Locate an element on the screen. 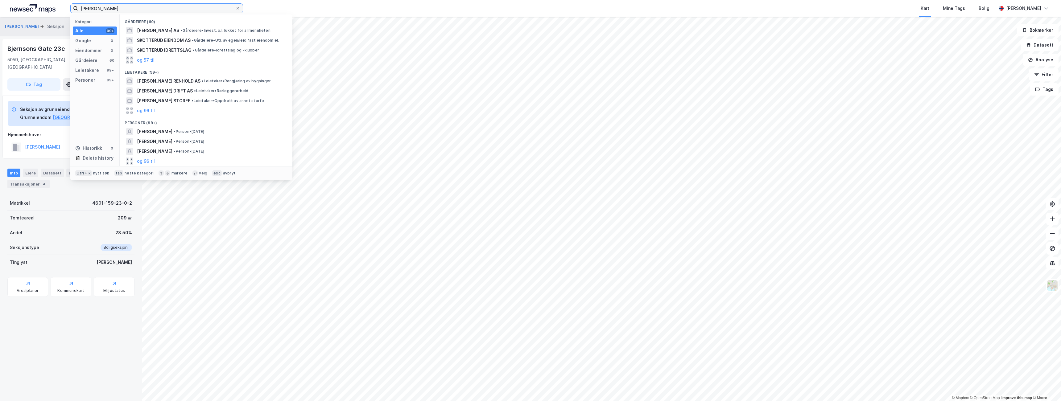 The height and width of the screenshot is (401, 1061). span: Leietaker • Oppdrett av annet storfe is located at coordinates (228, 101).